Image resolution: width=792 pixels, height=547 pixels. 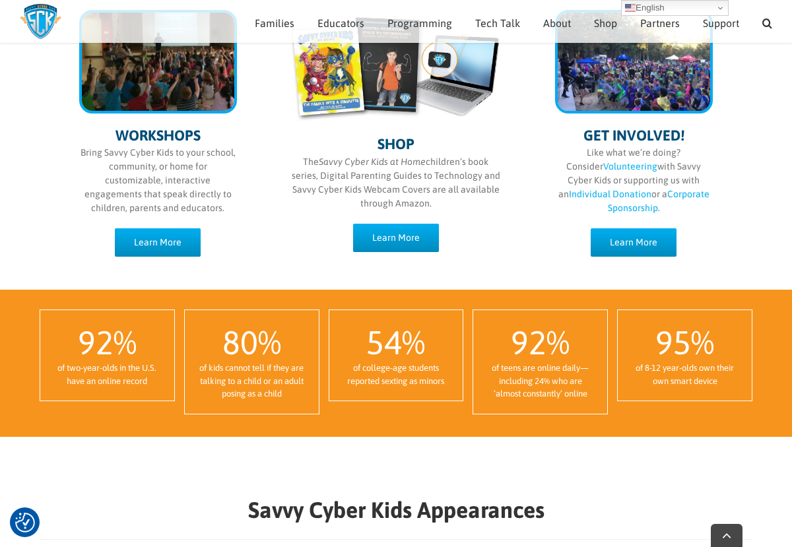 I want to click on img: get-involved-sm, so click(x=633, y=61).